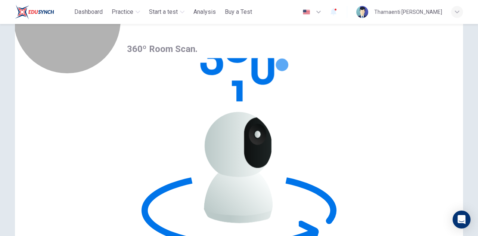 The height and width of the screenshot is (236, 478). Describe the element at coordinates (166, 12) in the screenshot. I see `button: Start a test` at that location.